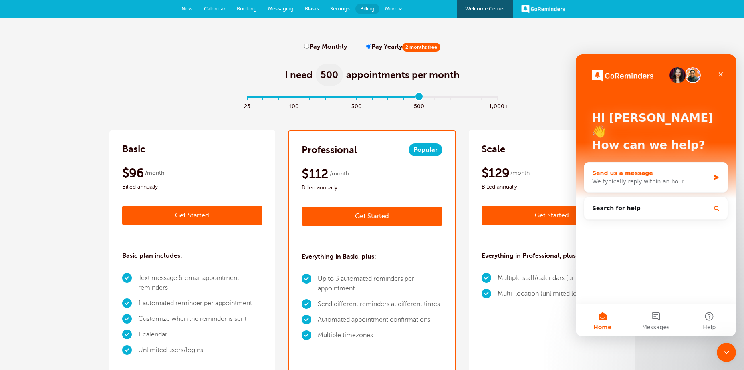 The height and width of the screenshot is (370, 744). What do you see at coordinates (133, 173) in the screenshot?
I see `span: $96` at bounding box center [133, 173].